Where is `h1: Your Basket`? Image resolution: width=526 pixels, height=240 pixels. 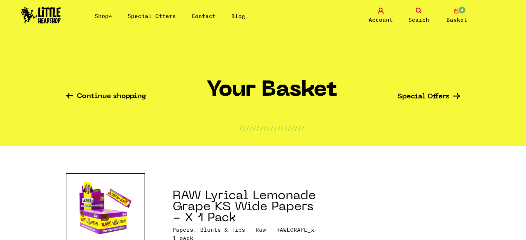 h1: Your Basket is located at coordinates (272, 93).